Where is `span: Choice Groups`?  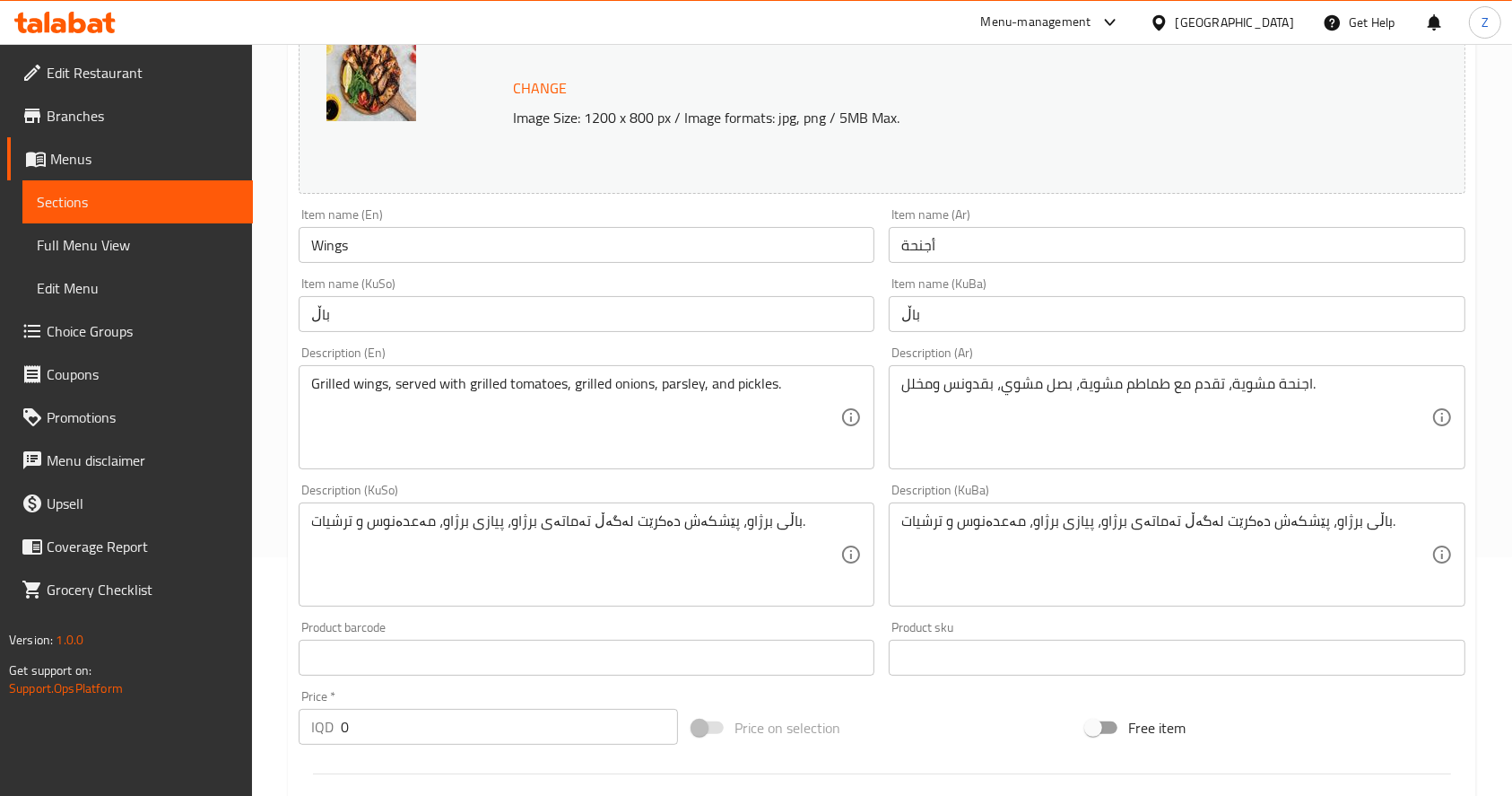 span: Choice Groups is located at coordinates (143, 331).